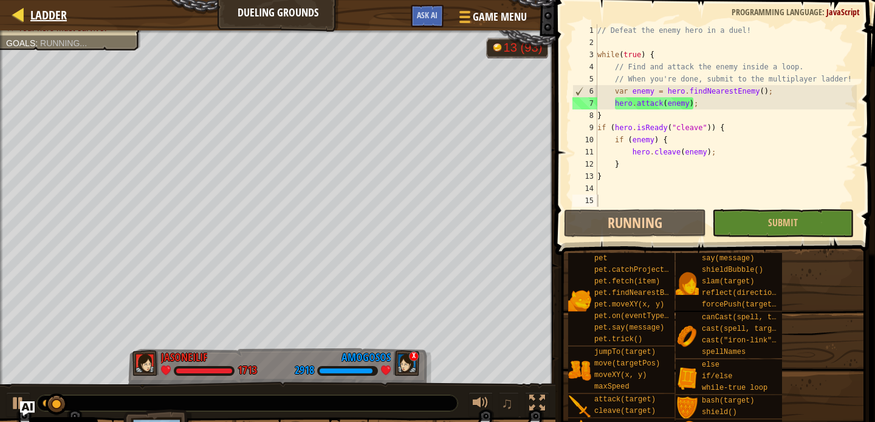 The image size is (875, 422). I want to click on div: 2, so click(585, 43).